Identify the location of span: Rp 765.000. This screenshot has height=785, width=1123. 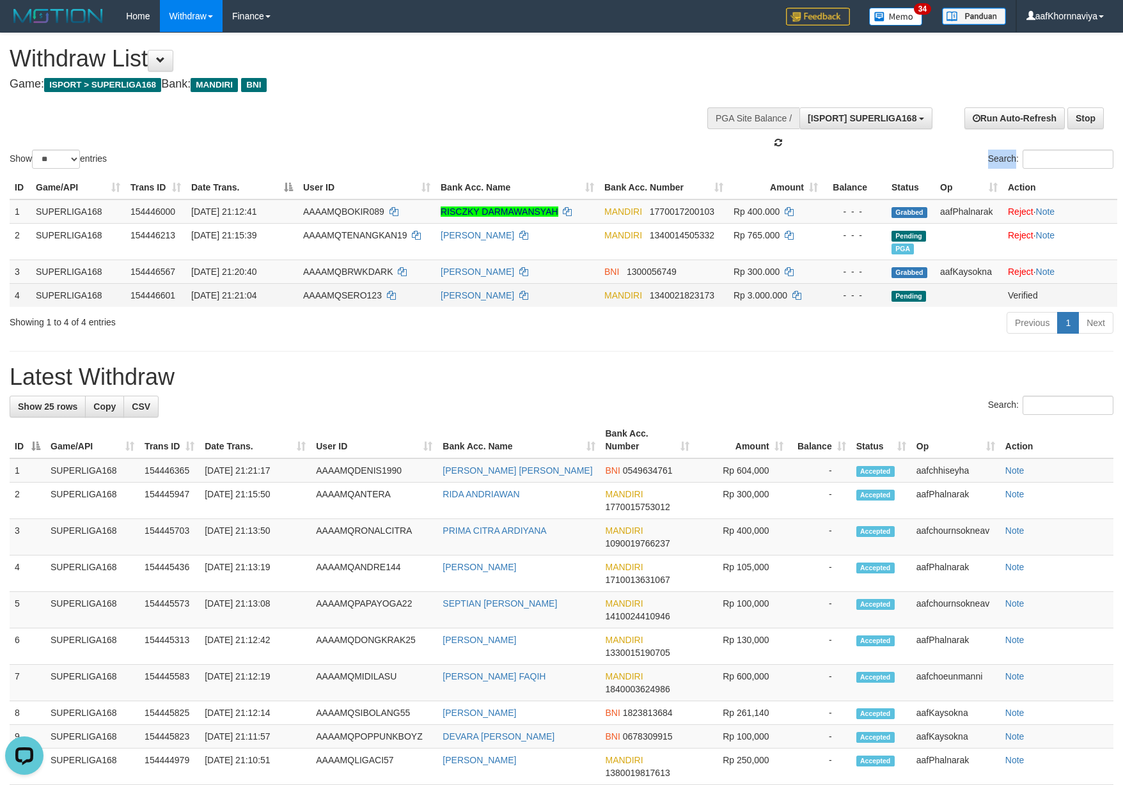
(757, 235).